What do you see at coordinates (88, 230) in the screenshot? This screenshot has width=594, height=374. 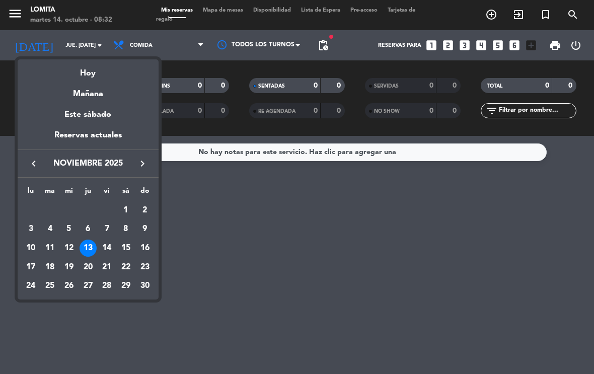 I see `td: 6 de noviembre de 2025` at bounding box center [88, 230].